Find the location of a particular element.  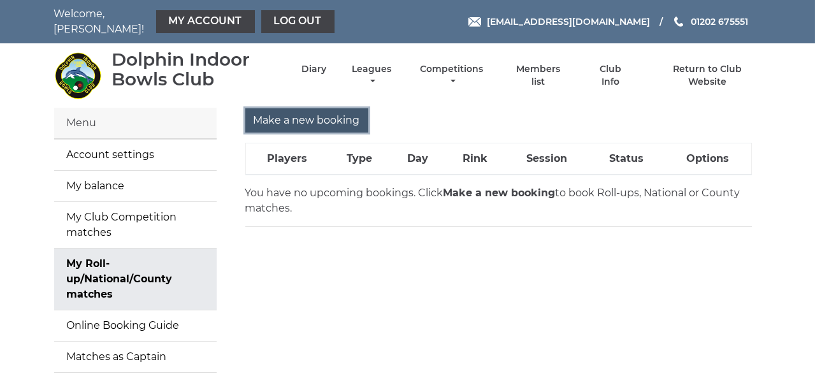

th: Rink is located at coordinates (475, 159).